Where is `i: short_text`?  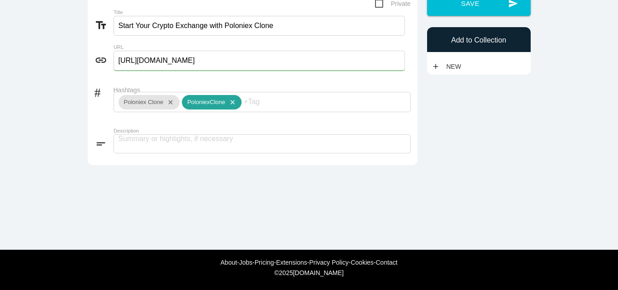
i: short_text is located at coordinates (104, 144).